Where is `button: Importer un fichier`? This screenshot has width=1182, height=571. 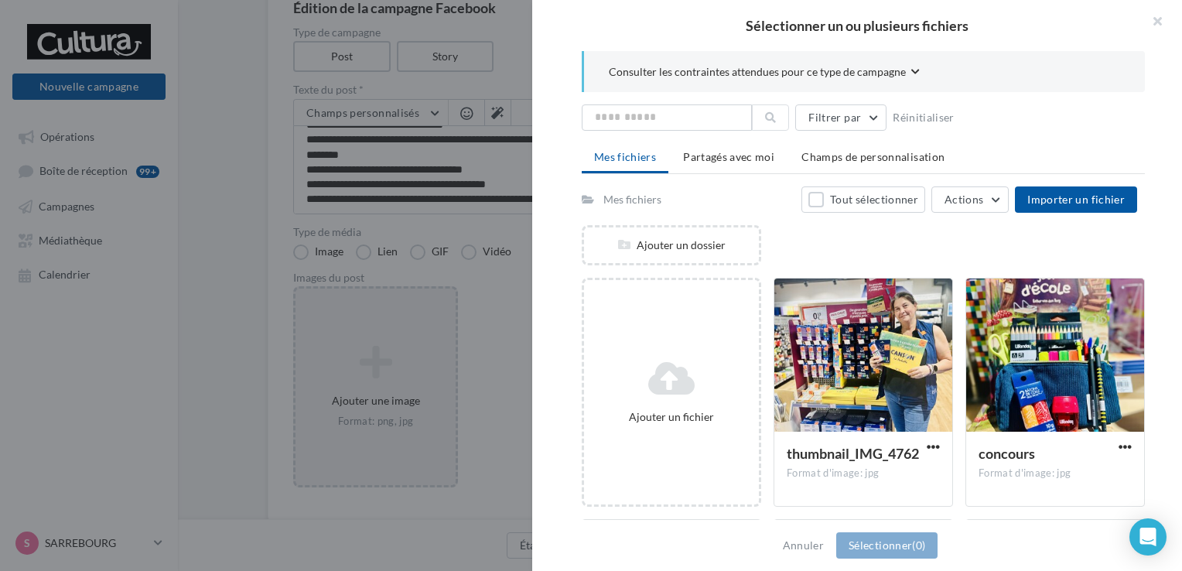 button: Importer un fichier is located at coordinates (1076, 200).